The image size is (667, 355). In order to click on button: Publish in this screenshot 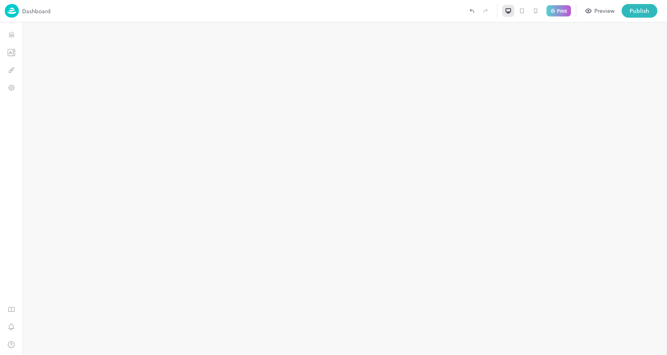, I will do `click(639, 11)`.